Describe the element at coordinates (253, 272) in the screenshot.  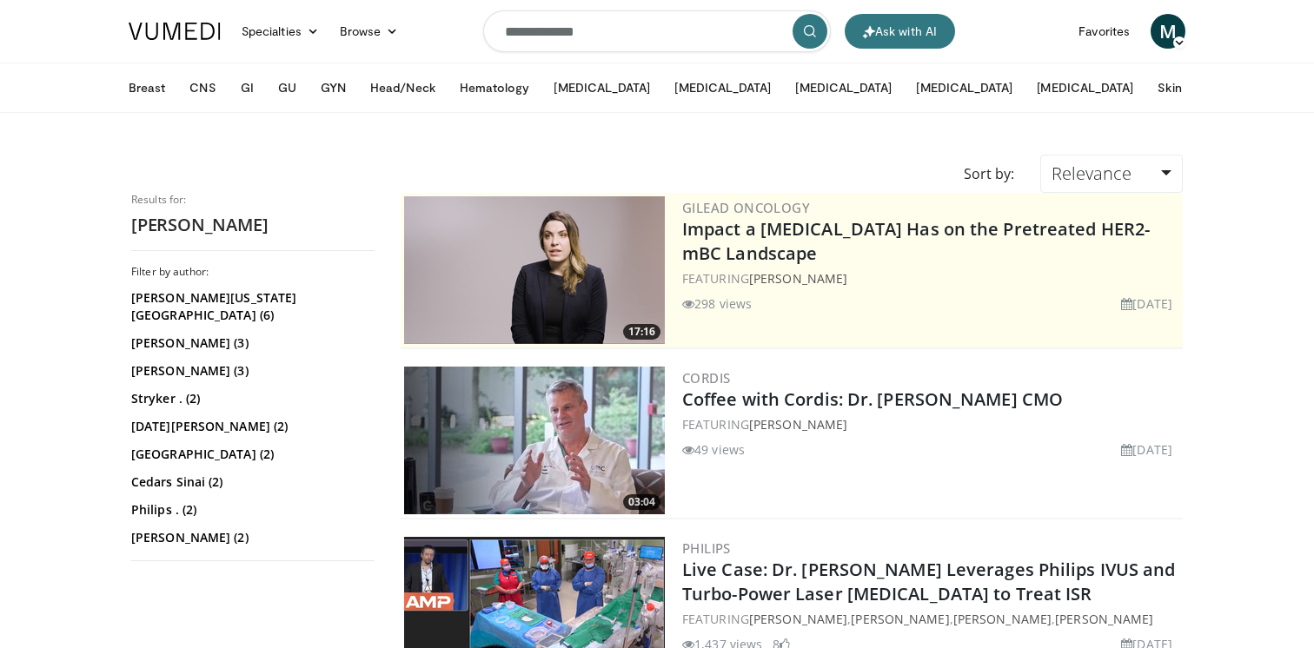
I see `h3: Filter by author:` at that location.